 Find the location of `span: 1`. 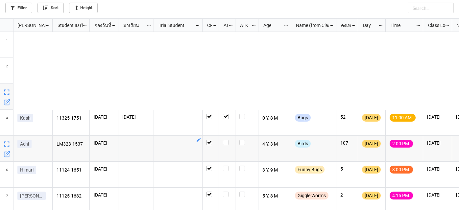

span: 1 is located at coordinates (7, 45).